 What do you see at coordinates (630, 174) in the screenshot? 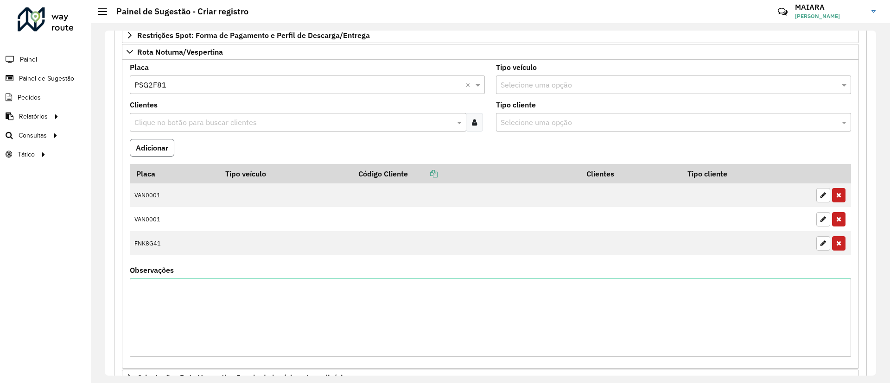
I see `th: Clientes` at bounding box center [630, 174].